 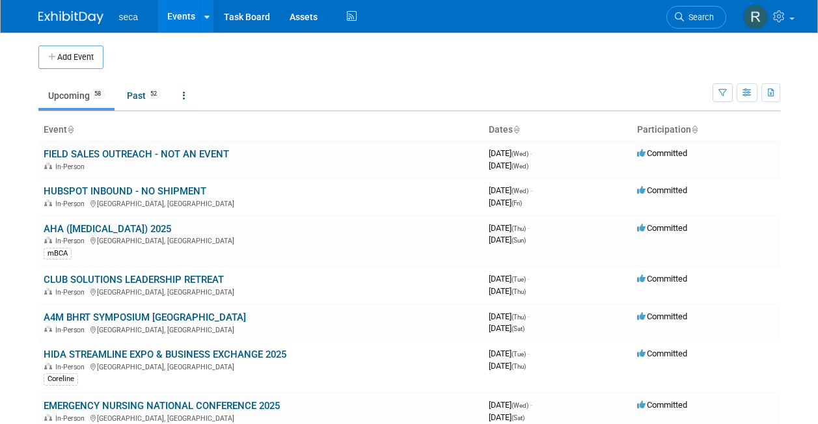 What do you see at coordinates (161, 406) in the screenshot?
I see `a: EMERGENCY NURSING NATIONAL CONFERENCE 2025` at bounding box center [161, 406].